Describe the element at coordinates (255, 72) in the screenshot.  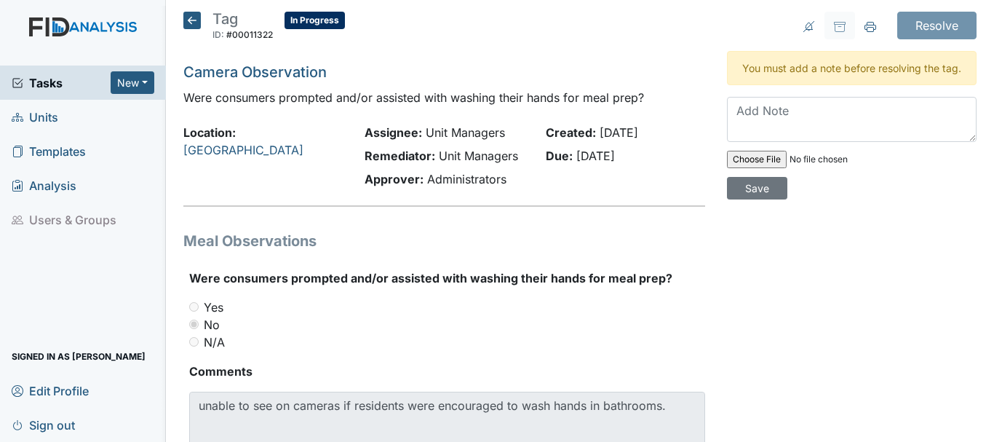
I see `a: Camera Observation` at that location.